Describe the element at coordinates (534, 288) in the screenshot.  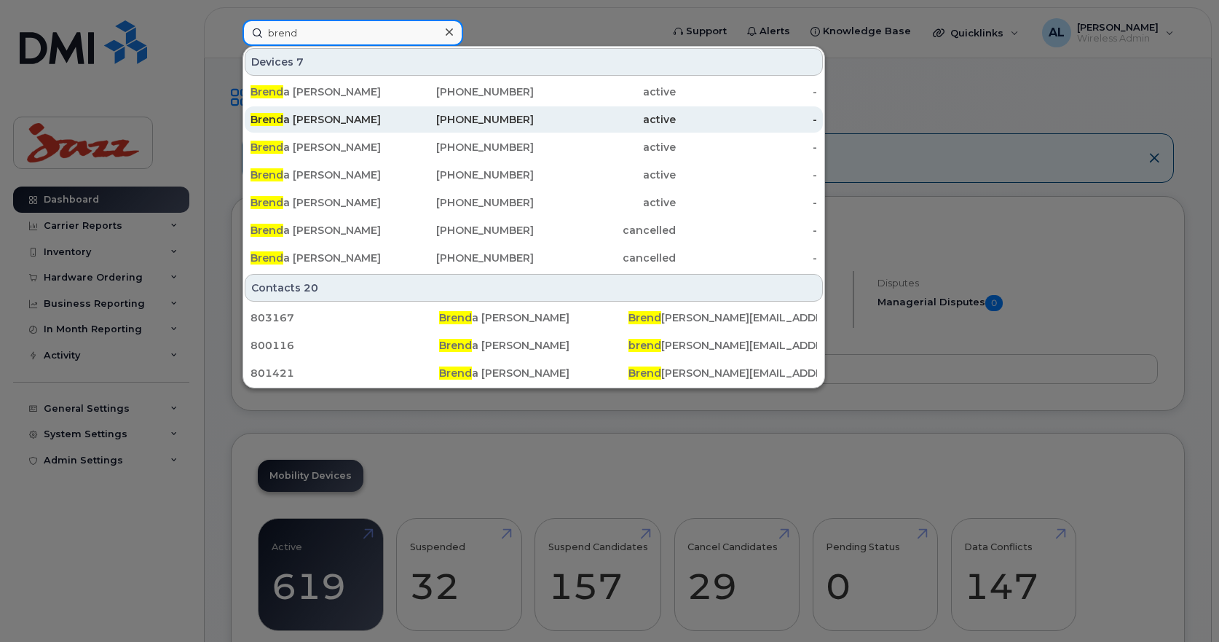
I see `div: Contacts` at that location.